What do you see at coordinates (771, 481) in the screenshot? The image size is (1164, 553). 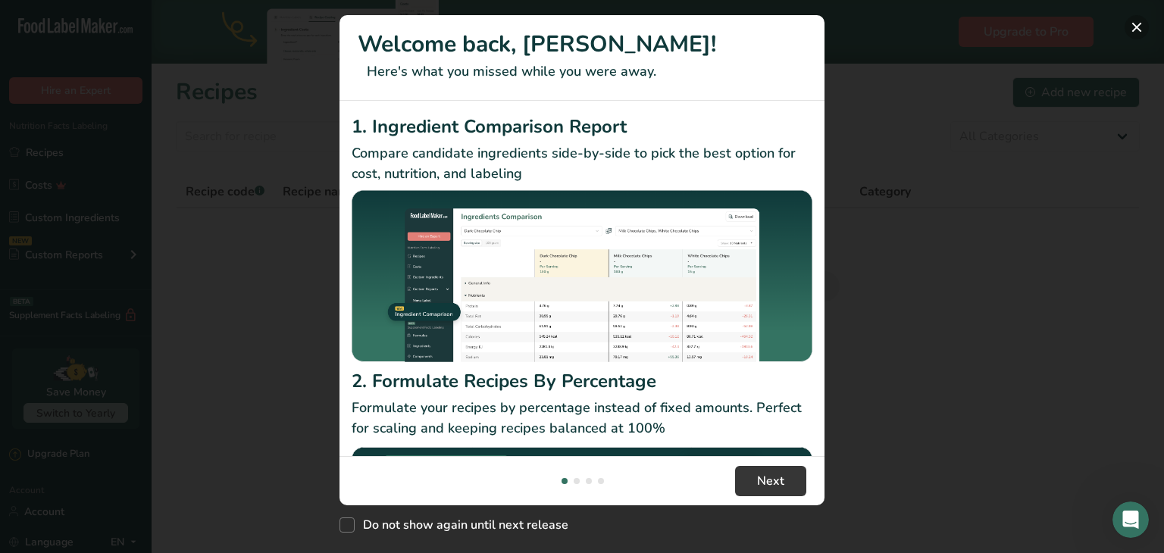 I see `span: Next` at bounding box center [771, 481].